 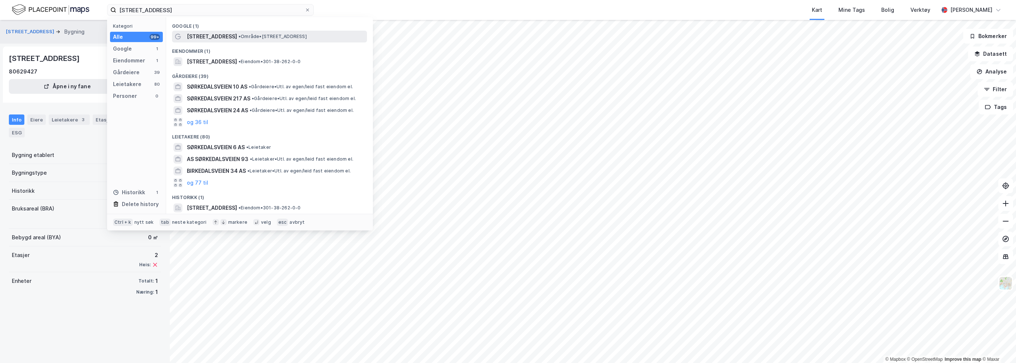 I want to click on button: og 77 til, so click(x=198, y=183).